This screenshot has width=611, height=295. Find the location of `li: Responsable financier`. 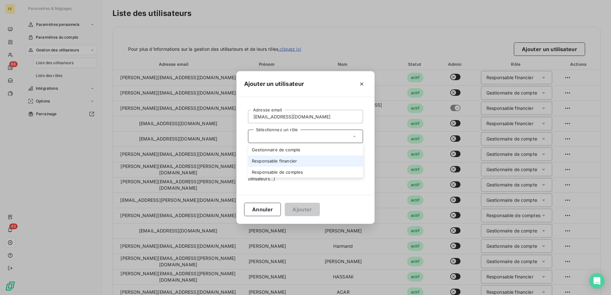

li: Responsable financier is located at coordinates (306, 161).